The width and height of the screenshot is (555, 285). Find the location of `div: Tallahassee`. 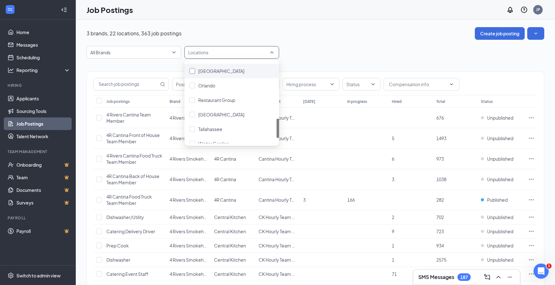

div: Tallahassee is located at coordinates (232, 129).